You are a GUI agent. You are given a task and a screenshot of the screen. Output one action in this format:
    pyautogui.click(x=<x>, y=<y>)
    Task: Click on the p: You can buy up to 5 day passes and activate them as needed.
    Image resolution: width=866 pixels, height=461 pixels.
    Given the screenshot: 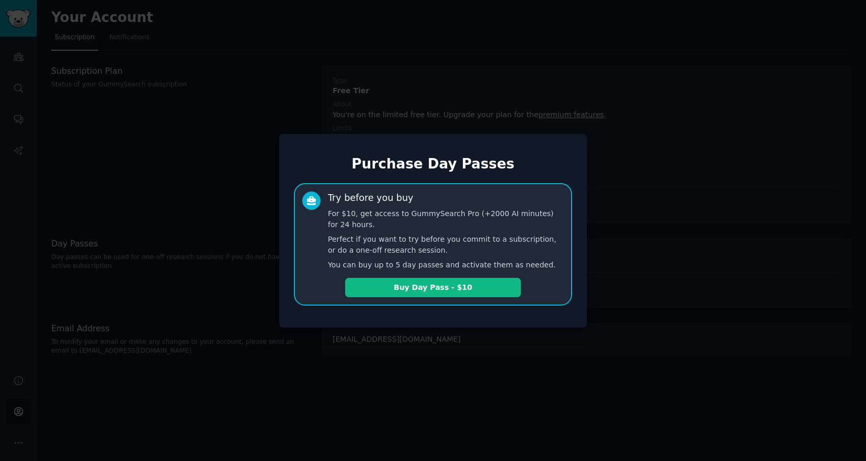 What is the action you would take?
    pyautogui.click(x=446, y=265)
    